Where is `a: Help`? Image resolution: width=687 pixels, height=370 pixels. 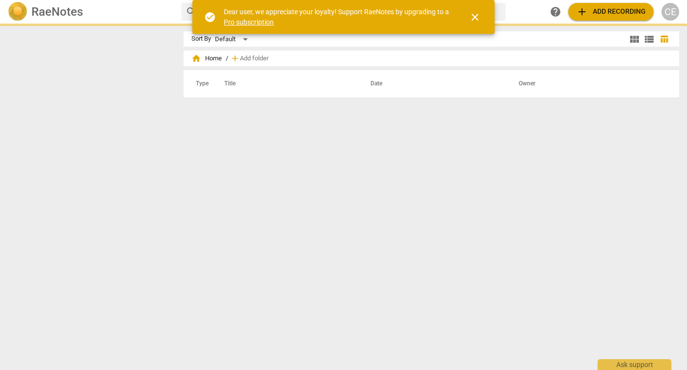
a: Help is located at coordinates (556, 12).